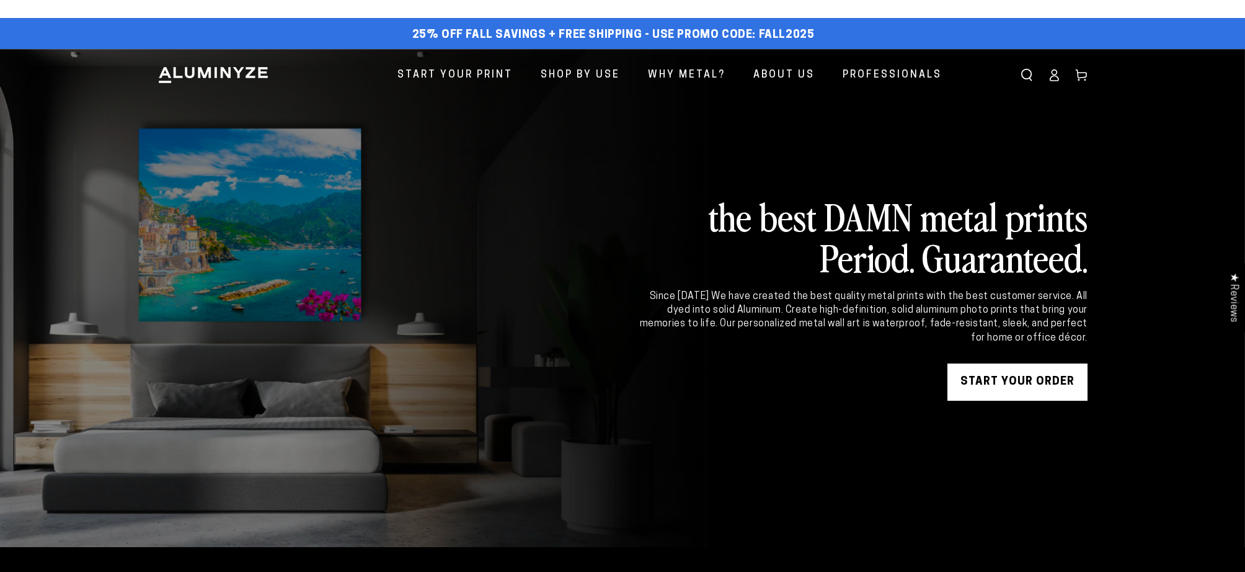 The width and height of the screenshot is (1245, 572). Describe the element at coordinates (580, 75) in the screenshot. I see `a: Shop By Use` at that location.